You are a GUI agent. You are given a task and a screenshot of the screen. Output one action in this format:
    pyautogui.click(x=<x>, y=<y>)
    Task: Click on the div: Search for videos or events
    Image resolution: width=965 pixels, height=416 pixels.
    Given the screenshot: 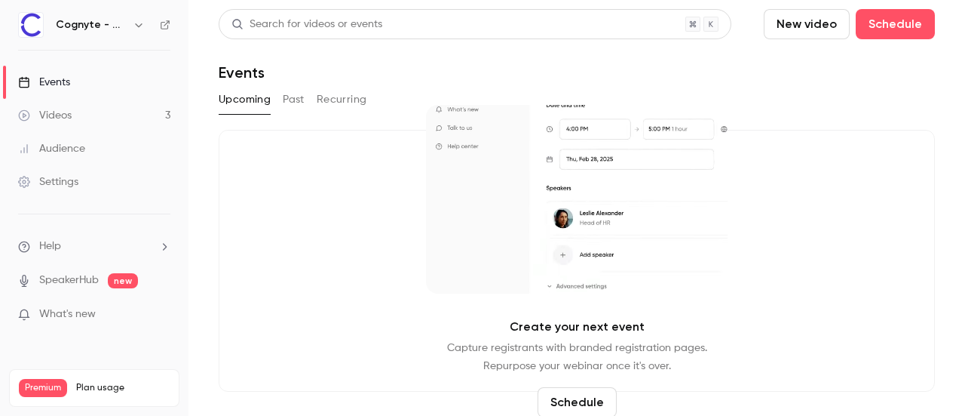 What is the action you would take?
    pyautogui.click(x=307, y=24)
    